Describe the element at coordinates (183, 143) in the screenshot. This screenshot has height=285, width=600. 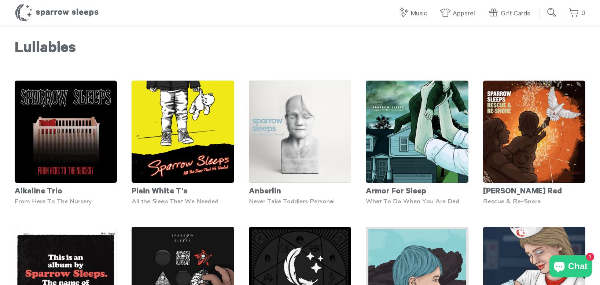
I see `a: Plain White T's All the Sleep That We Needed` at that location.